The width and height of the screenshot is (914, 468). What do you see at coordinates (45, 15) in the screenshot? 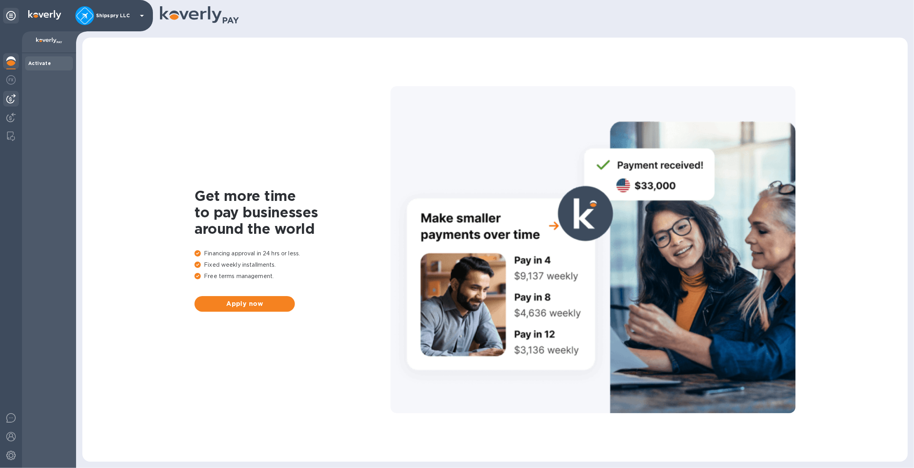
I see `img: Logo` at bounding box center [45, 15].